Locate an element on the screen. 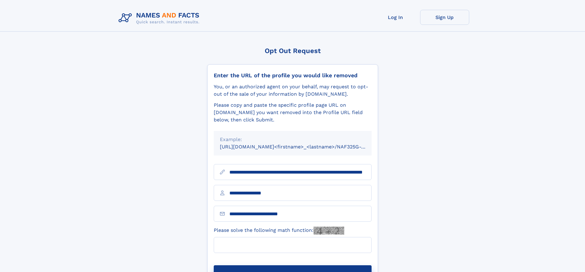 This screenshot has height=272, width=585. div: Opt Out Request is located at coordinates (293, 51).